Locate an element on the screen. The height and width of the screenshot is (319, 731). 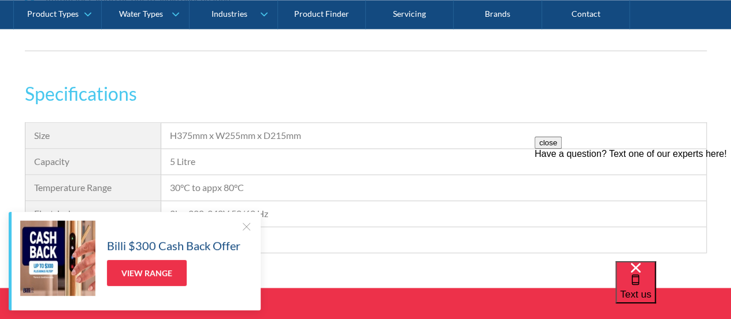
img: Billi $300 Cash Back Offer is located at coordinates (58, 258).